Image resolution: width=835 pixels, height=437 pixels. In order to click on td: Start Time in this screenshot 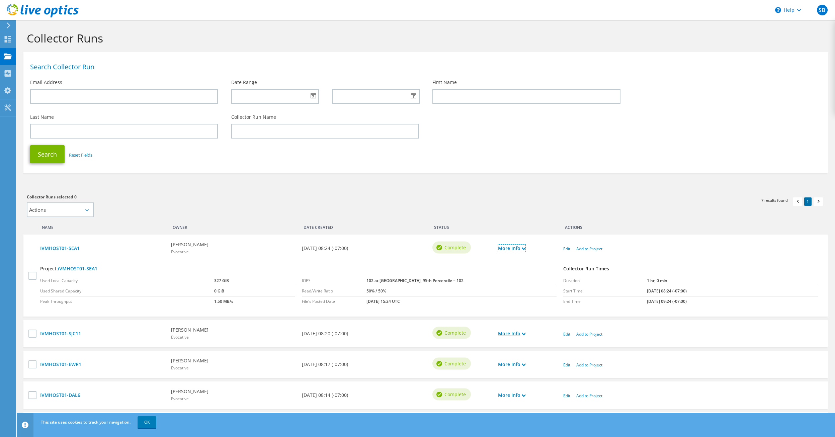, I will do `click(605, 291)`.